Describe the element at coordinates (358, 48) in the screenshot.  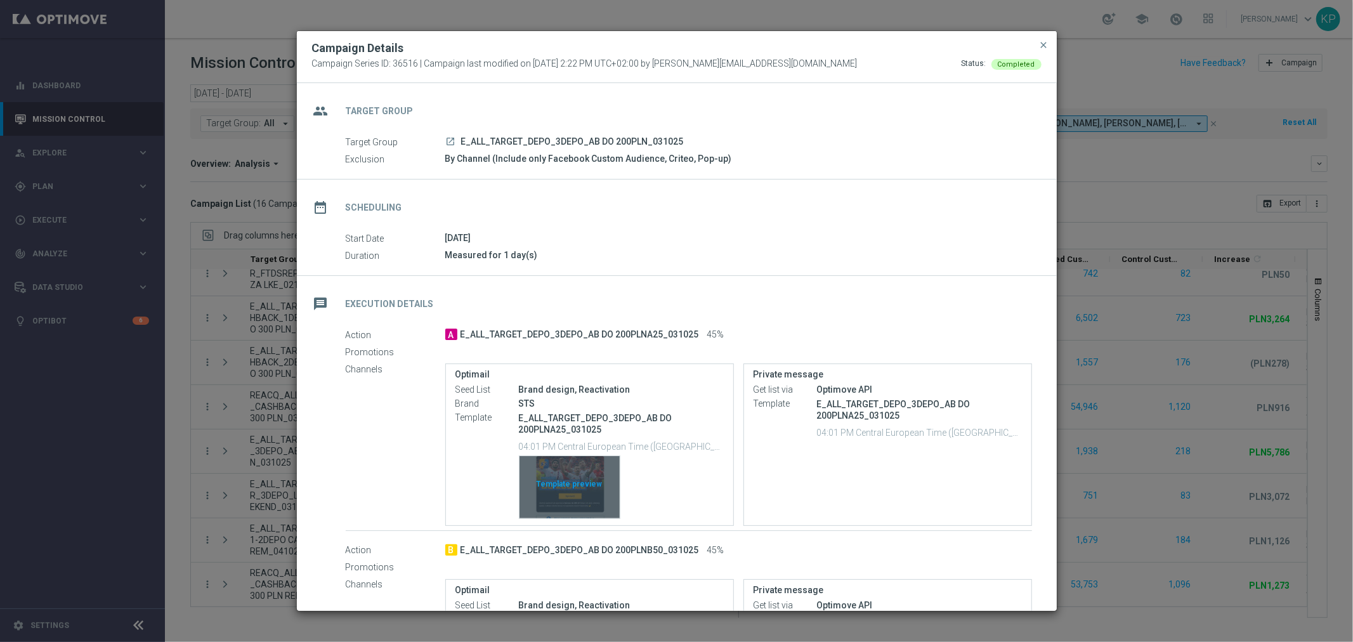
I see `h2: Campaign Details` at that location.